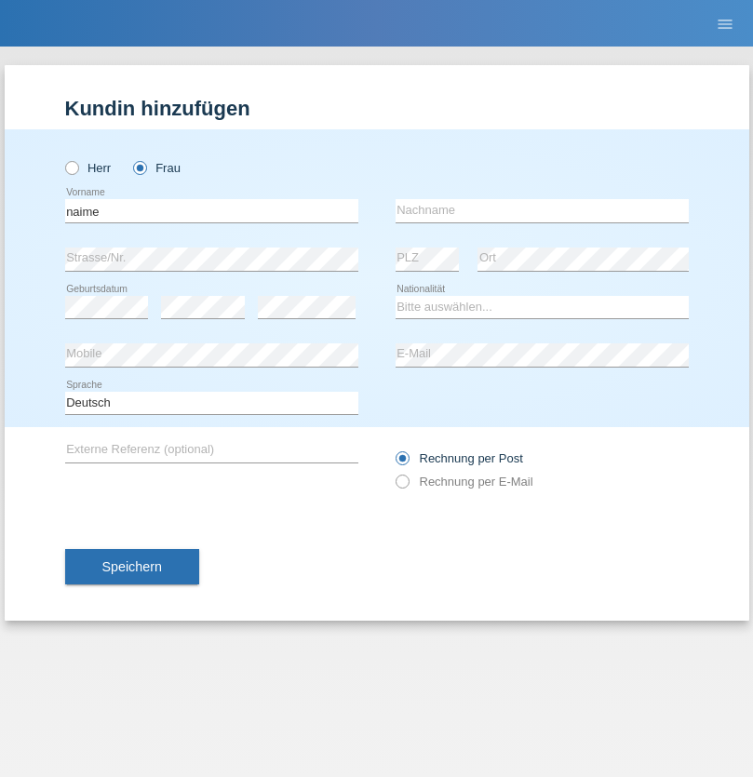 The width and height of the screenshot is (753, 777). What do you see at coordinates (377, 108) in the screenshot?
I see `h1: Kundin hinzufügen` at bounding box center [377, 108].